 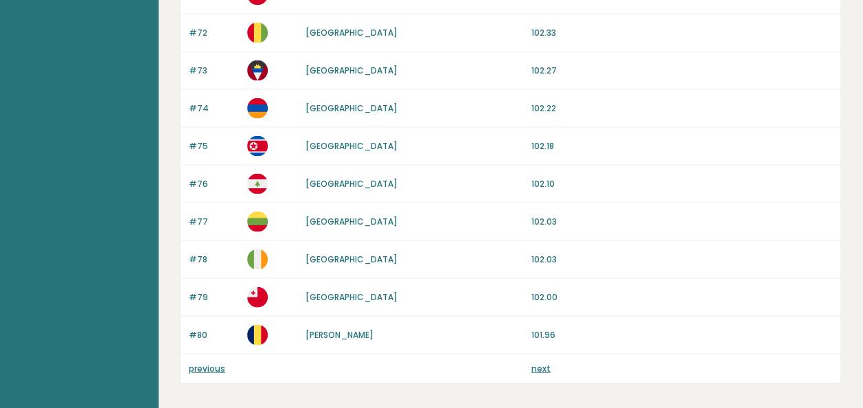 I want to click on p: #76, so click(x=213, y=184).